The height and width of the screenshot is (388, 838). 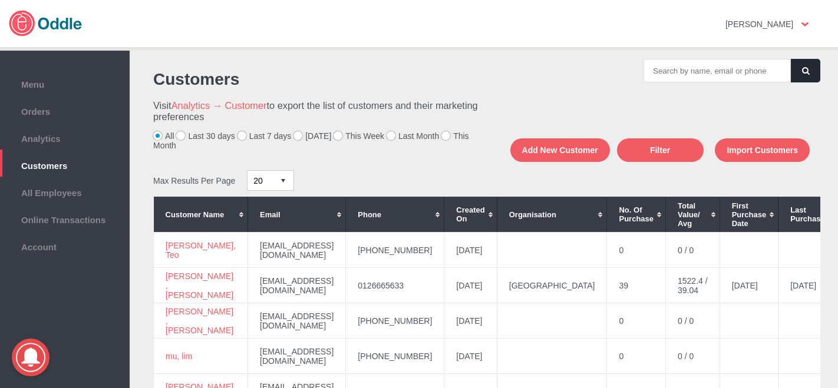 I want to click on label: This Month, so click(x=311, y=141).